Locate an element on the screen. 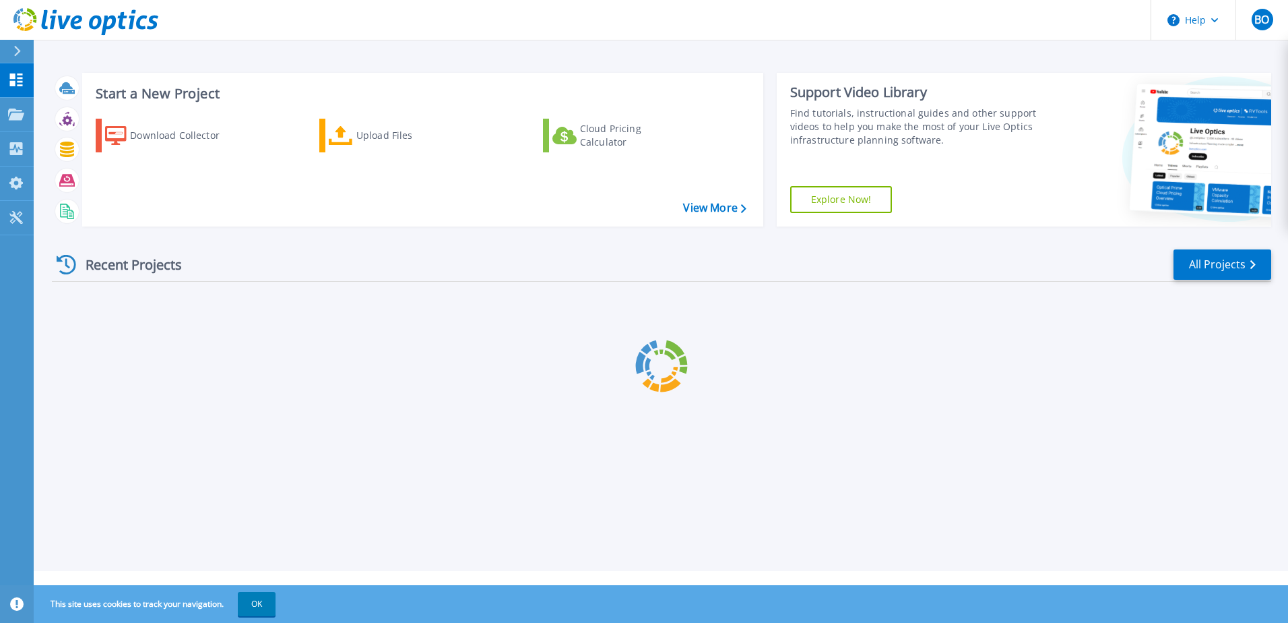 This screenshot has width=1288, height=623. div: Support Video Library is located at coordinates (916, 92).